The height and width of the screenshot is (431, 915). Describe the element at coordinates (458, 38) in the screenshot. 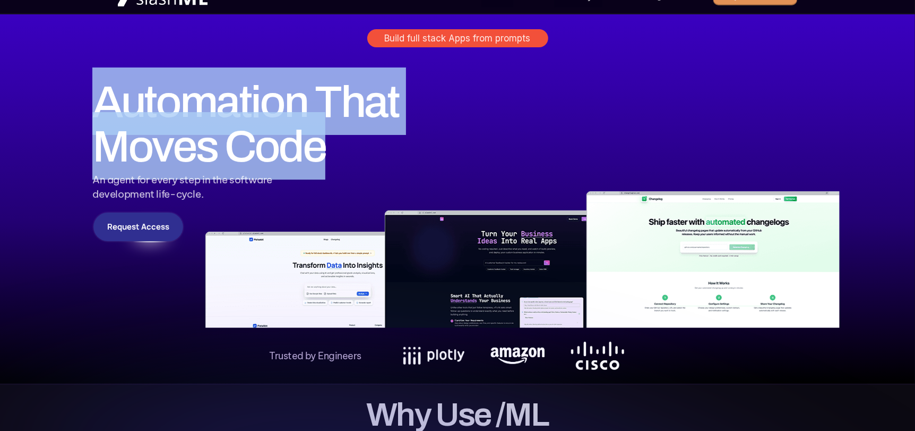

I see `p: Build full stack Apps from prompts` at that location.